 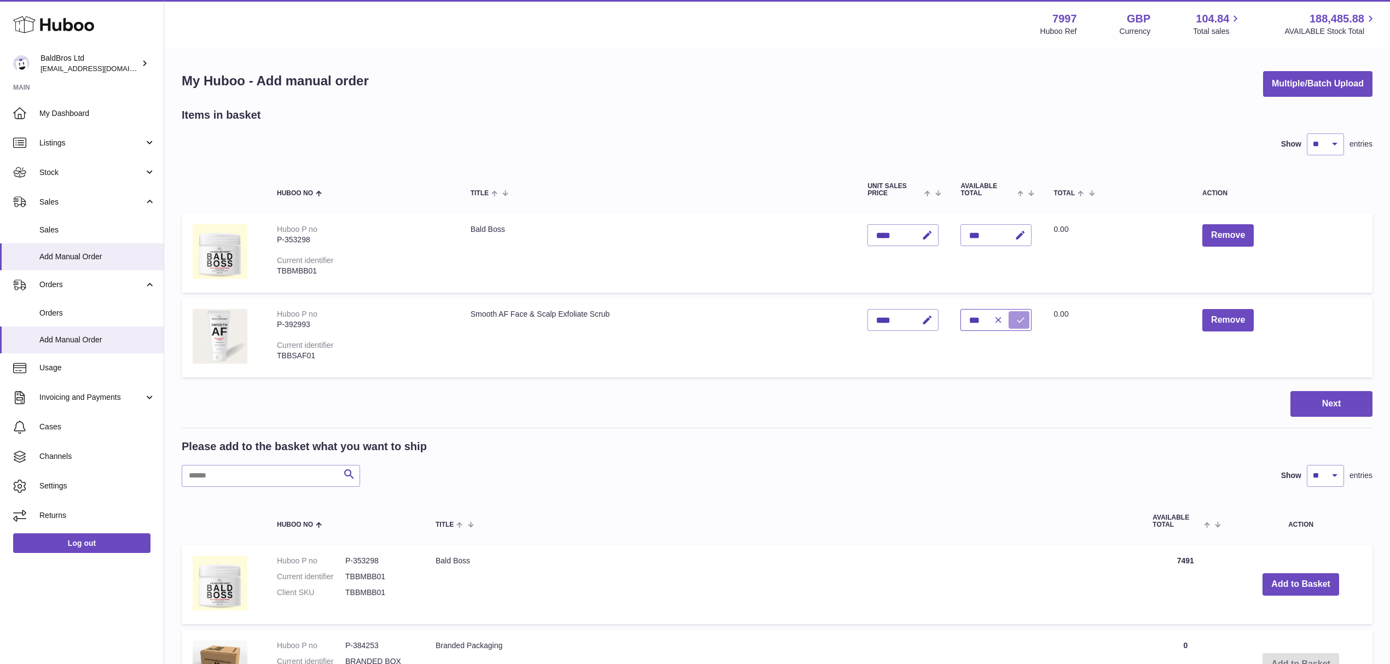 What do you see at coordinates (97, 113) in the screenshot?
I see `span: My Dashboard` at bounding box center [97, 113].